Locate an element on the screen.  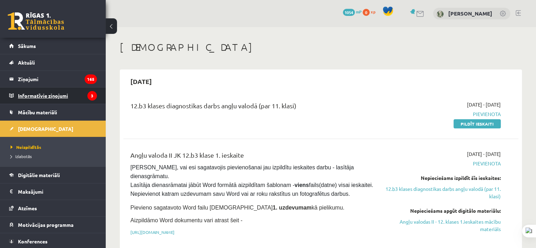
span: mP is located at coordinates (359, 12).